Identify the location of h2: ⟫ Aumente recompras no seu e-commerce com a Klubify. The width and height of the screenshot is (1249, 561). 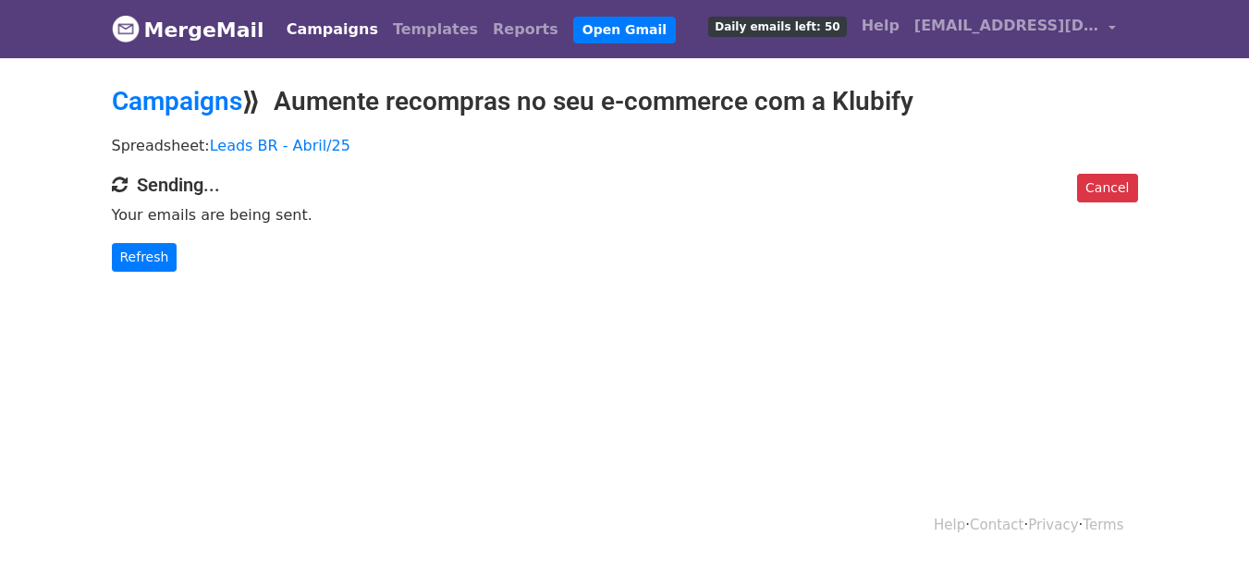
(625, 102).